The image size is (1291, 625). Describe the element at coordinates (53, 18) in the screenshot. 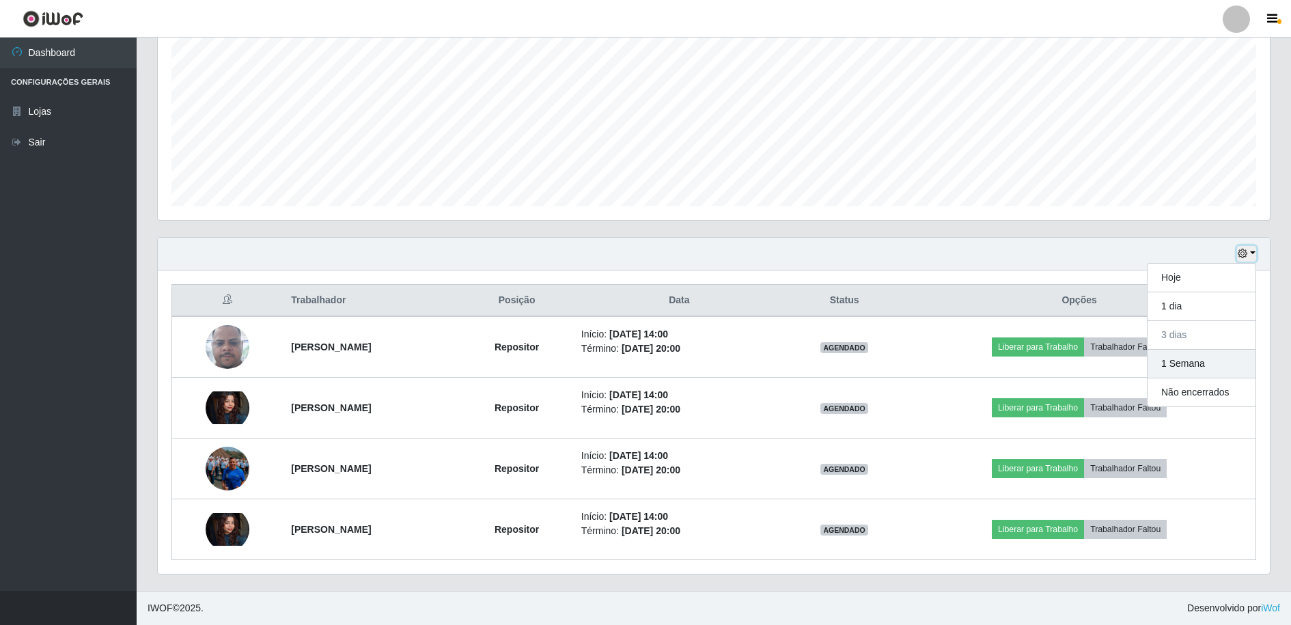

I see `img: CoreUI Logo` at that location.